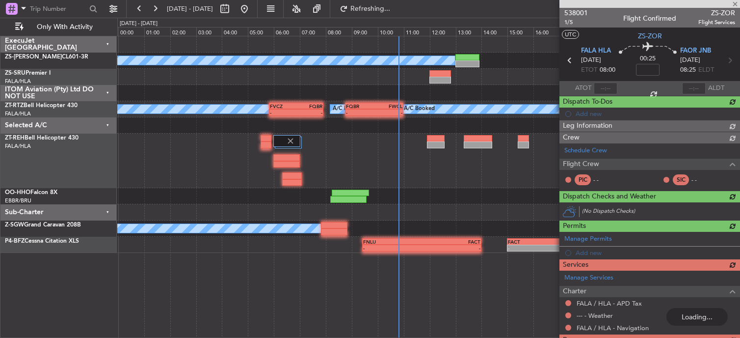 Image resolution: width=740 pixels, height=338 pixels. What do you see at coordinates (608, 70) in the screenshot?
I see `span: 08:00` at bounding box center [608, 70].